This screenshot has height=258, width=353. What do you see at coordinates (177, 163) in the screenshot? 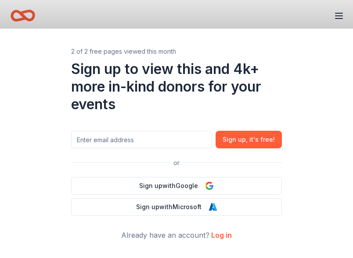
I see `span: or` at bounding box center [177, 163].